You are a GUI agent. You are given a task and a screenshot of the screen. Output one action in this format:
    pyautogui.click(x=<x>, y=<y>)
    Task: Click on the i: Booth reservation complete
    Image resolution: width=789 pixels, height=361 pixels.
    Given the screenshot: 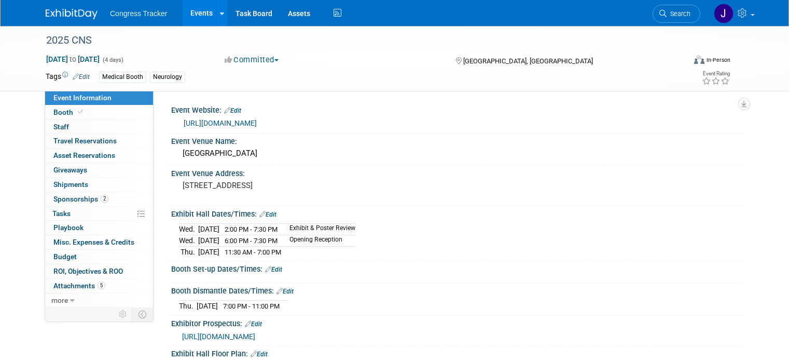 What is the action you would take?
    pyautogui.click(x=80, y=112)
    